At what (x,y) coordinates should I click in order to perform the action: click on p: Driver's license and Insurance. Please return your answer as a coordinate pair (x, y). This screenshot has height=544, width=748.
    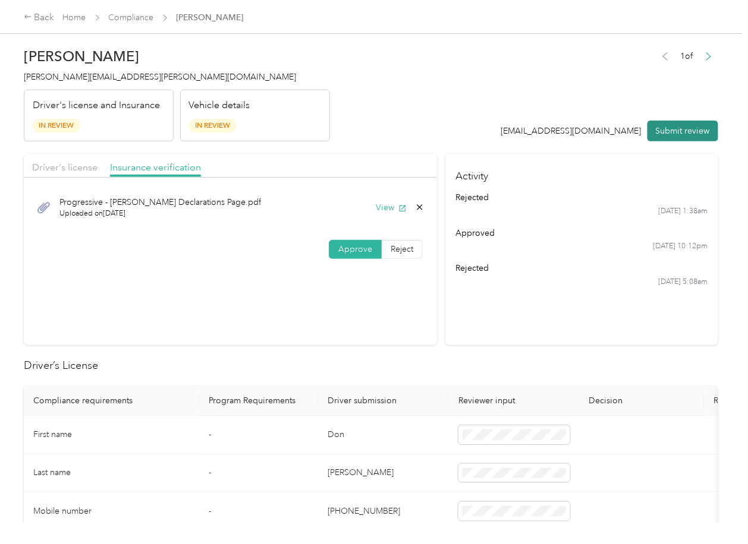
    Looking at the image, I should click on (96, 106).